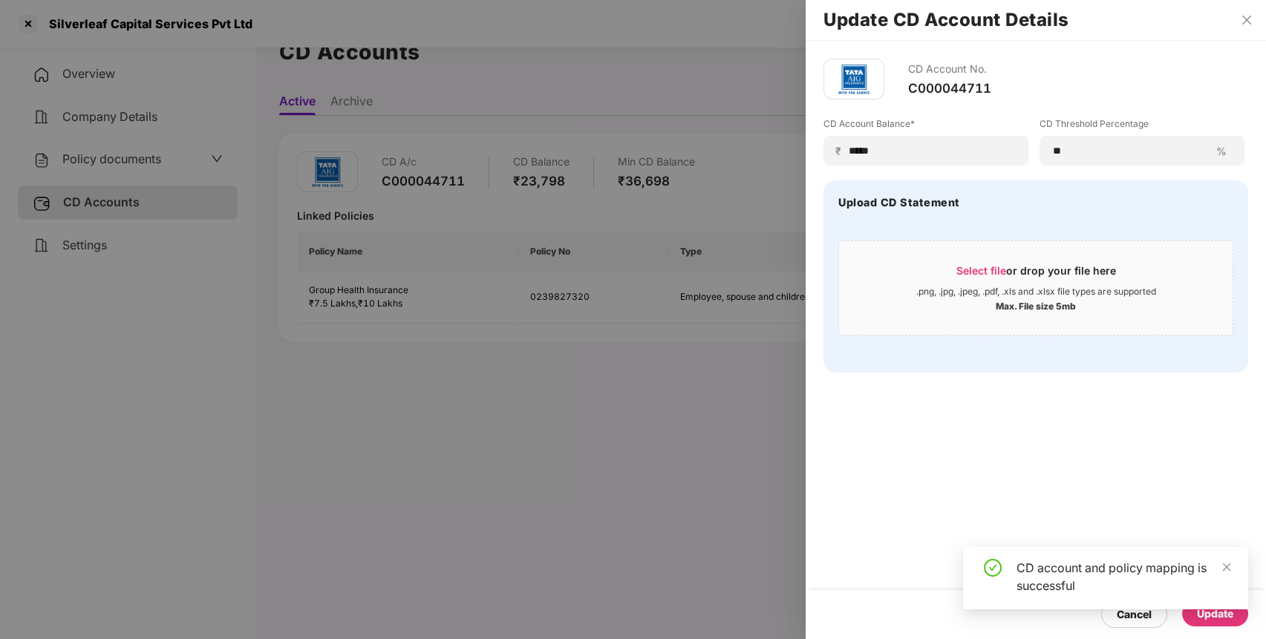  What do you see at coordinates (1036, 275) in the screenshot?
I see `div: or drop your file here` at bounding box center [1036, 275].